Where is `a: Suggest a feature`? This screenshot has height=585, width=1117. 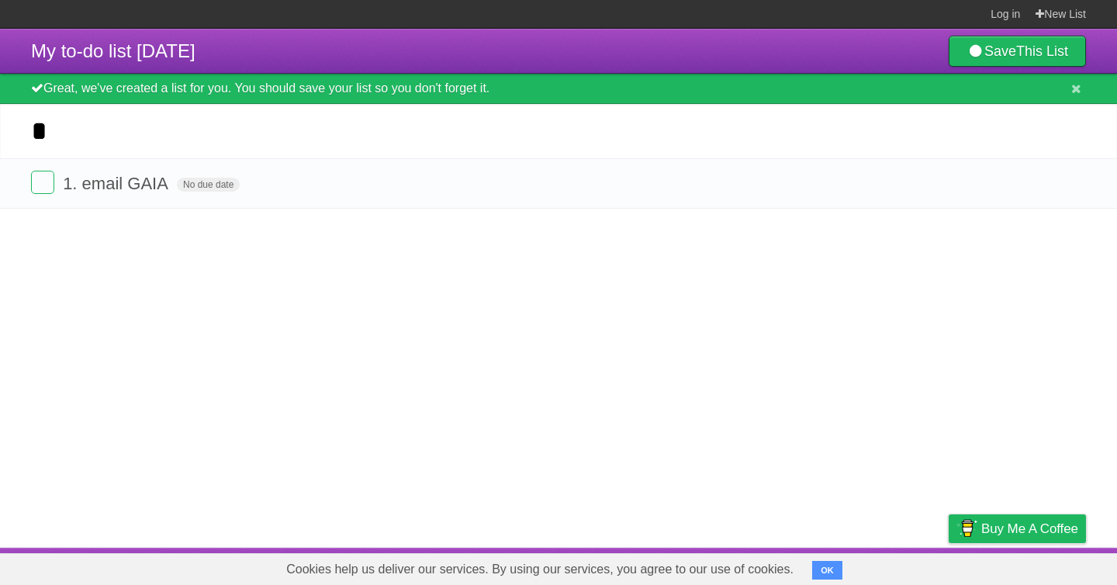
a: Suggest a feature is located at coordinates (1037, 566).